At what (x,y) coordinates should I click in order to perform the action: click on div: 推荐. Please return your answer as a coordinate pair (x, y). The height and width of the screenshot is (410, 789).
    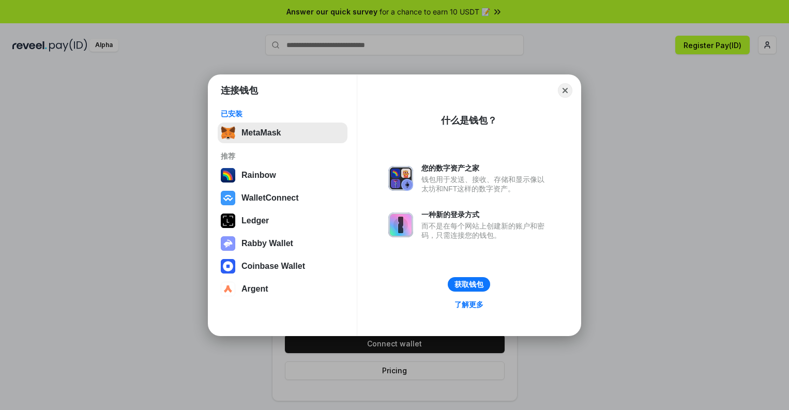
    Looking at the image, I should click on (282, 156).